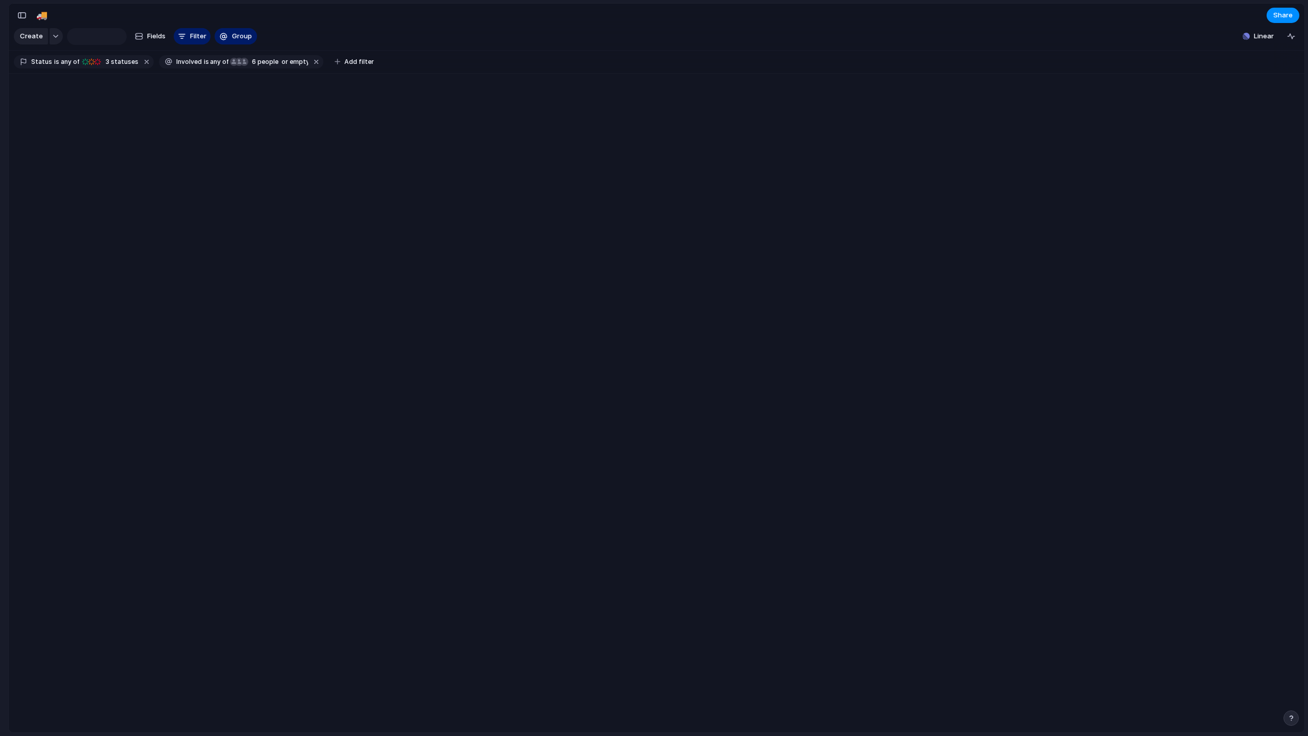  I want to click on span: Create, so click(31, 36).